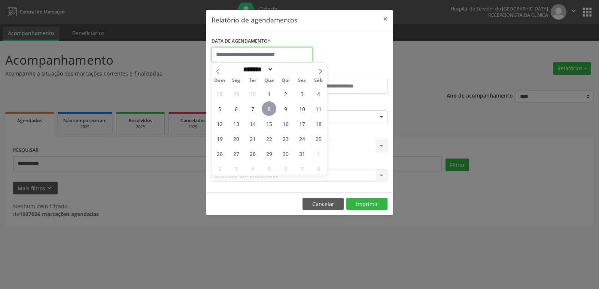 Image resolution: width=599 pixels, height=289 pixels. What do you see at coordinates (285, 124) in the screenshot?
I see `span: Outubro 16, 2025` at bounding box center [285, 124].